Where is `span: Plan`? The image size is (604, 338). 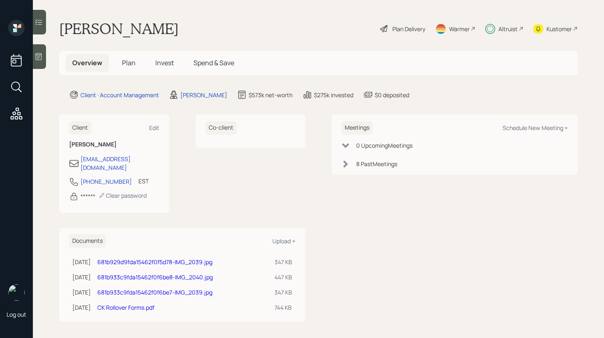 span: Plan is located at coordinates (129, 63).